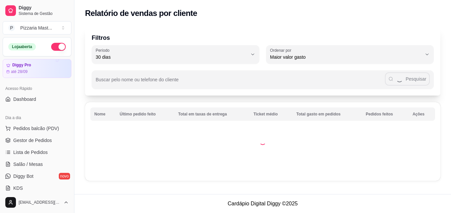 This screenshot has width=451, height=213. What do you see at coordinates (22, 47) in the screenshot?
I see `div: Loja aberta` at bounding box center [22, 47].